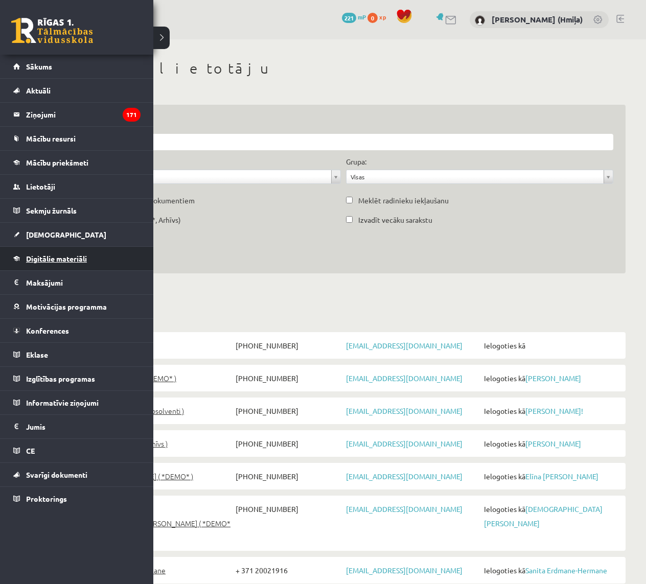 Image resolution: width=646 pixels, height=584 pixels. What do you see at coordinates (131, 115) in the screenshot?
I see `i: 171` at bounding box center [131, 115].